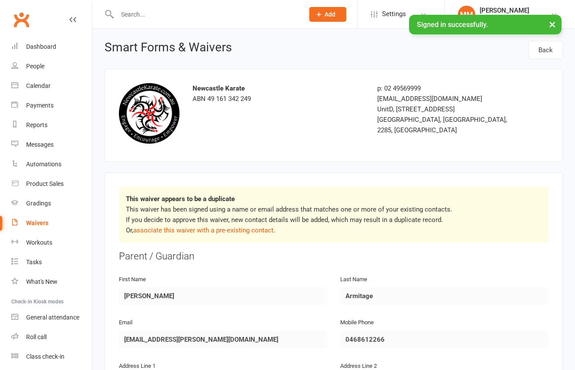 Image resolution: width=575 pixels, height=370 pixels. I want to click on label: Last Name, so click(353, 279).